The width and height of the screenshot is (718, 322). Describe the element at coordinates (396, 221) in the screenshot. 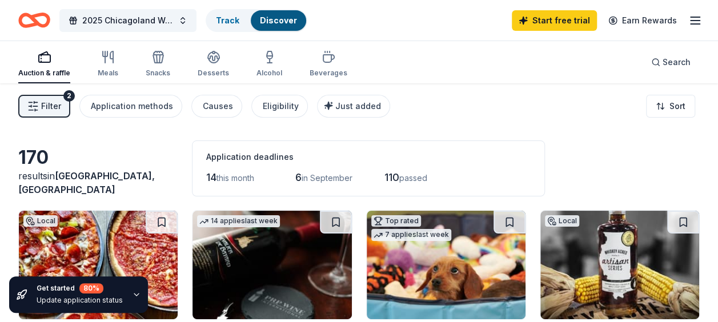

I see `div: Top rated` at that location.